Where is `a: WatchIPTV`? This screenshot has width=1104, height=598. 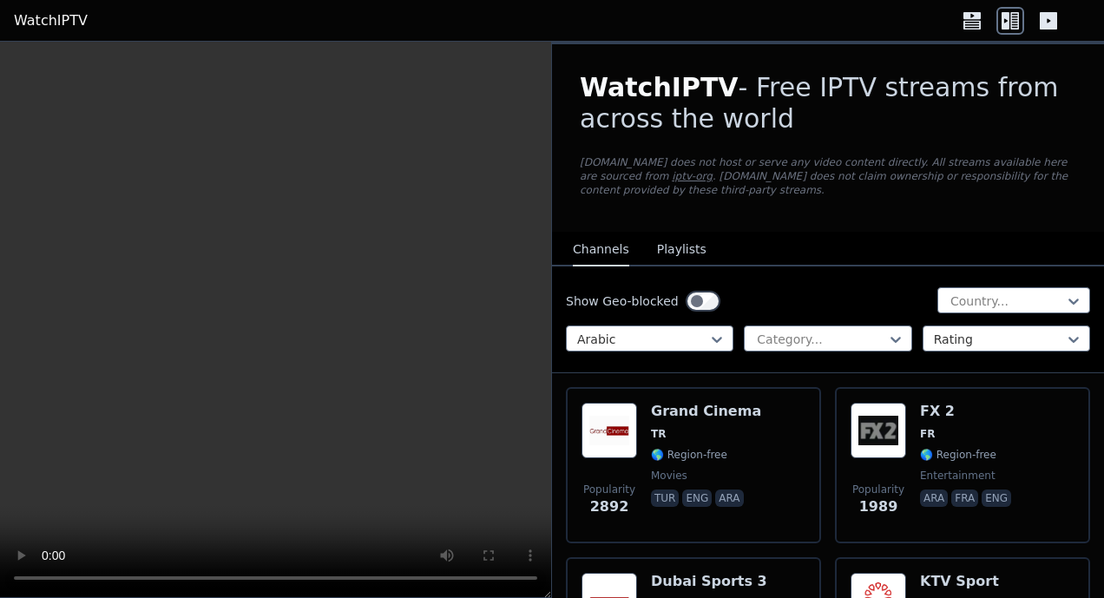
a: WatchIPTV is located at coordinates (50, 21).